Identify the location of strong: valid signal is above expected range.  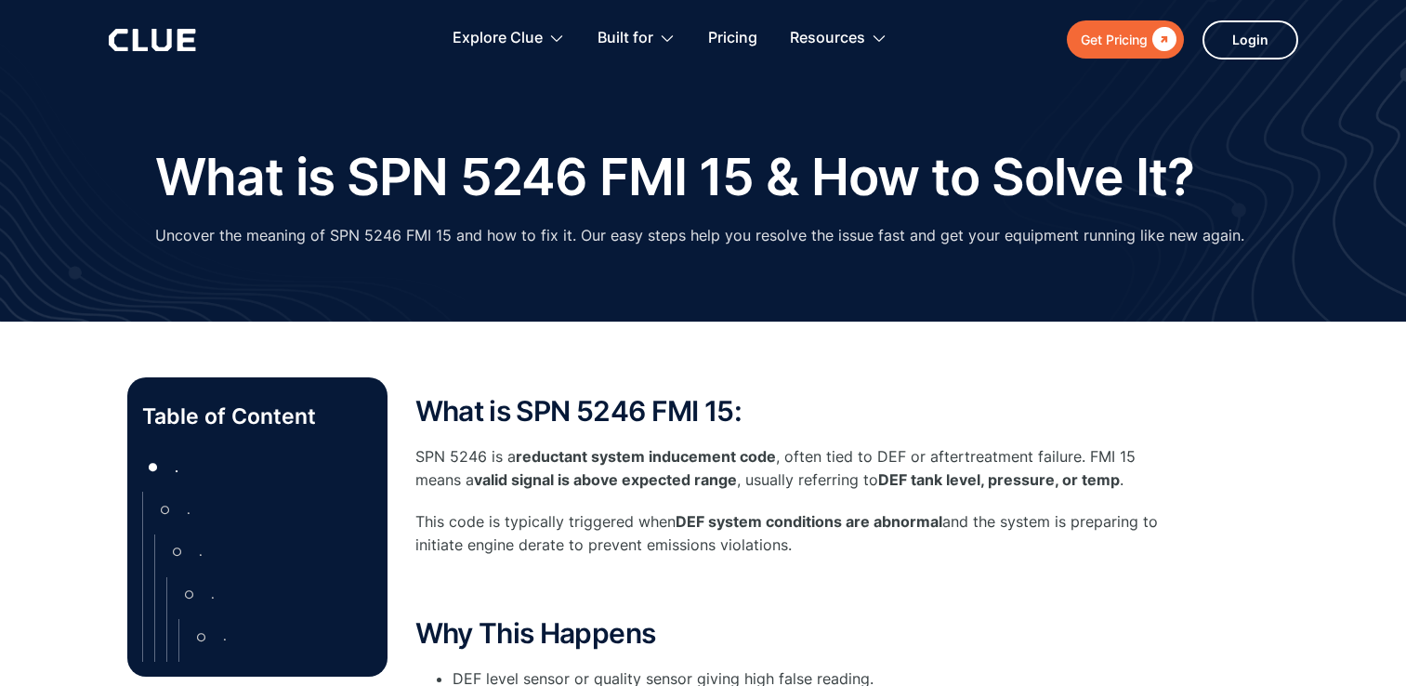
(605, 480).